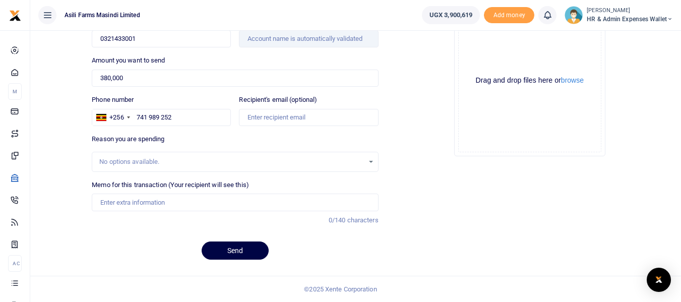 This screenshot has height=302, width=681. I want to click on span: HR & Admin Expenses Wallet, so click(630, 19).